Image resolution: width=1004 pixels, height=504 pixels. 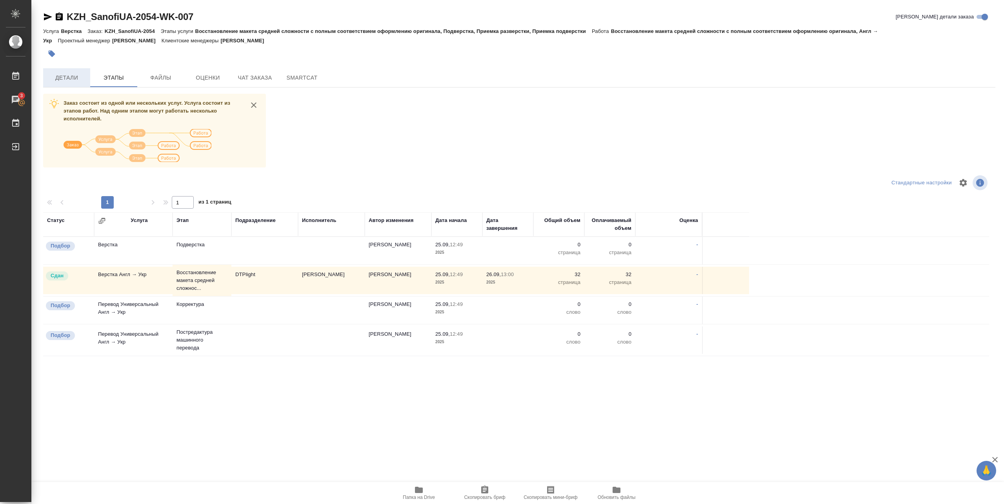 I want to click on a: 3, so click(x=16, y=100).